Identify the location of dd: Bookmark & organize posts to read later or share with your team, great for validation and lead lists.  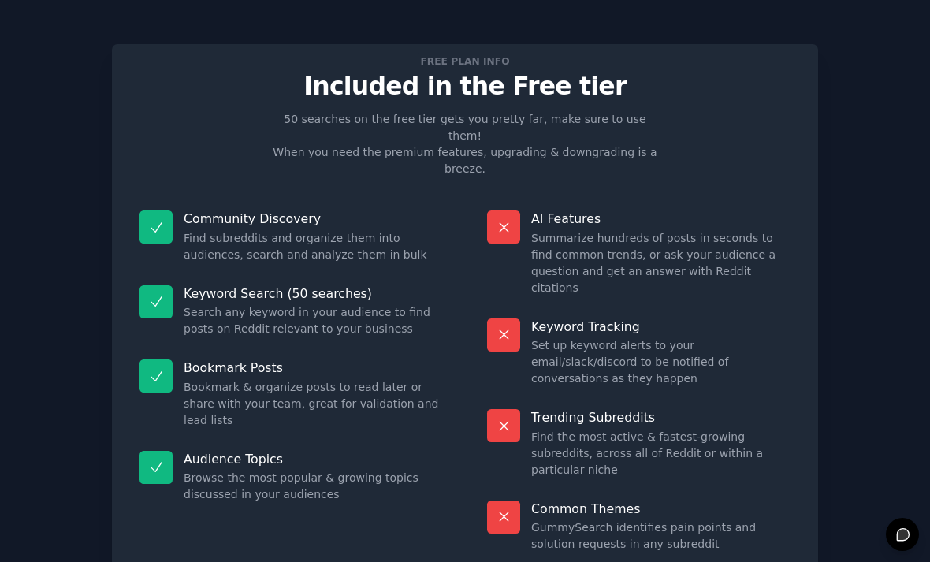
(313, 404).